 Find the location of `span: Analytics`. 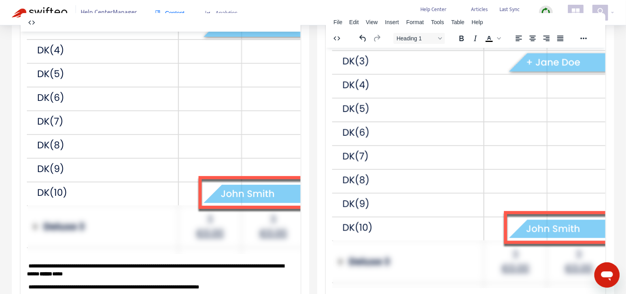

span: Analytics is located at coordinates (221, 13).